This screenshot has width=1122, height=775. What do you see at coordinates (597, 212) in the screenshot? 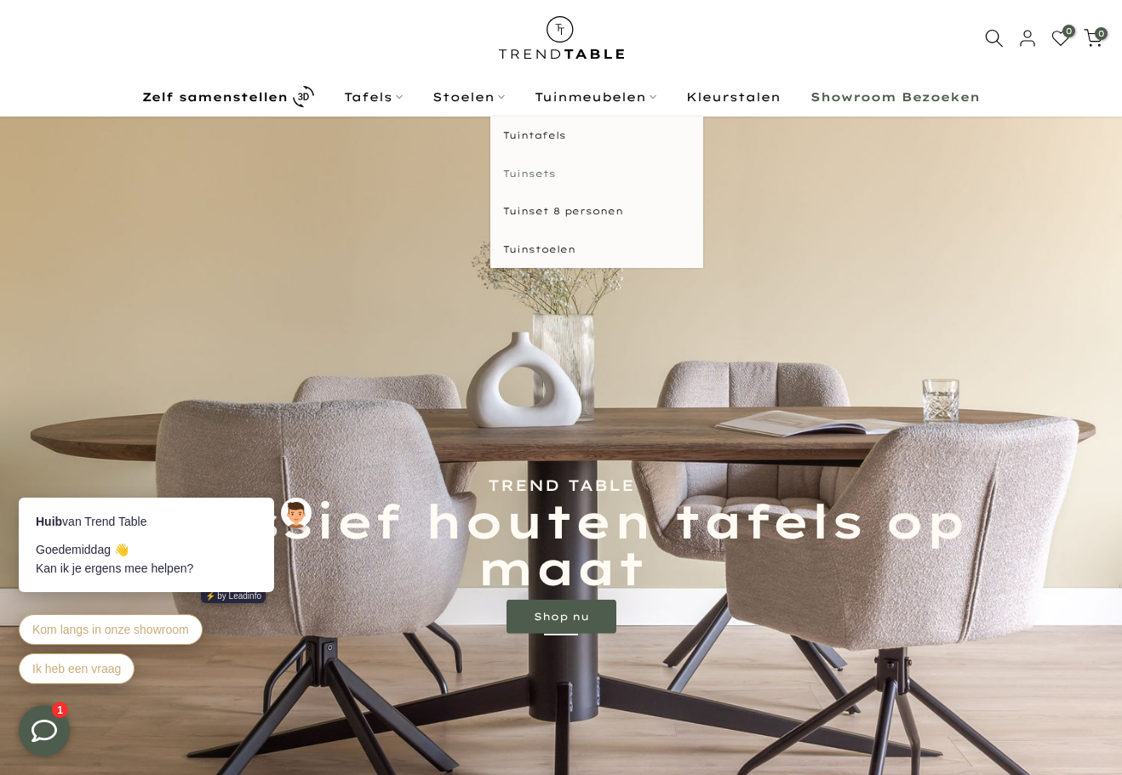
I see `a: Tuinset 8 personen` at bounding box center [597, 212].